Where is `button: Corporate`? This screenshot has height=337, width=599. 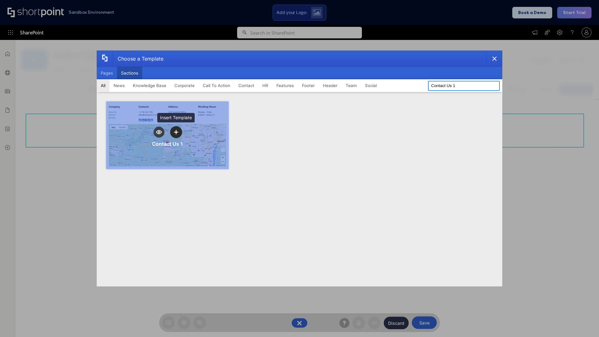
button: Corporate is located at coordinates (184, 86).